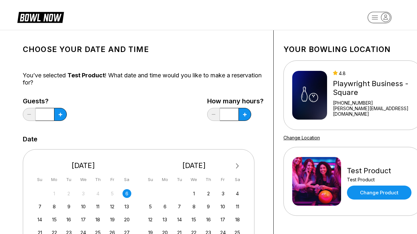  What do you see at coordinates (40, 220) in the screenshot?
I see `div: Choose Sunday, September 14th, 2025` at bounding box center [40, 220].